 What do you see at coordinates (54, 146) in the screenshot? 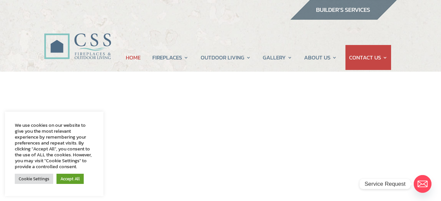
I see `div: We use cookies on our website to give you the most relevant experience by remembering your prefer...` at bounding box center [54, 146].